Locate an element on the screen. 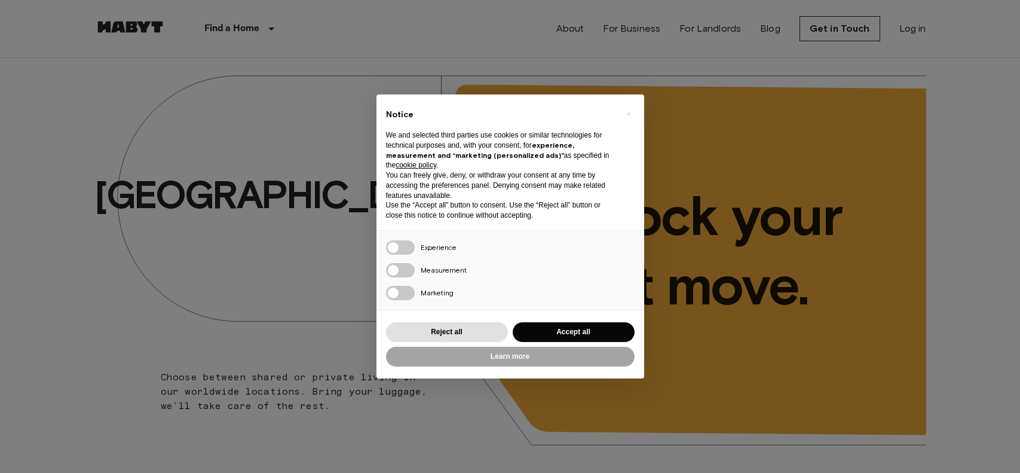 The image size is (1020, 473). p: Use the “Accept all” button to consent. Use the “Reject all” button or close this notice to conti... is located at coordinates (501, 210).